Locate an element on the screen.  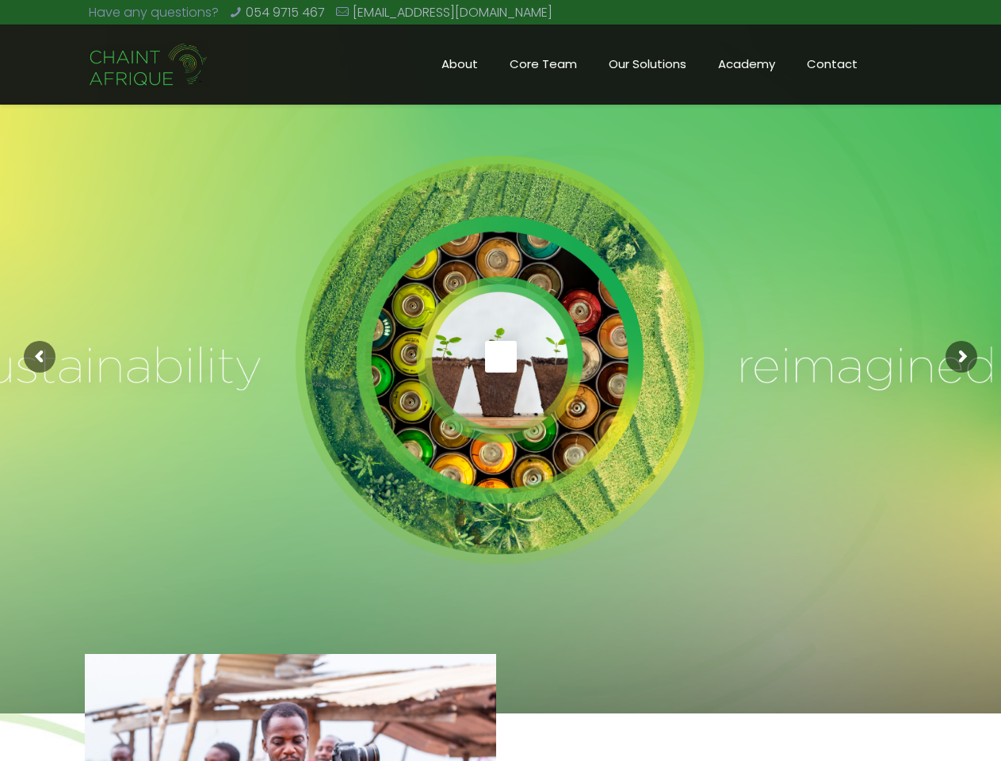
a: Core Team is located at coordinates (543, 64).